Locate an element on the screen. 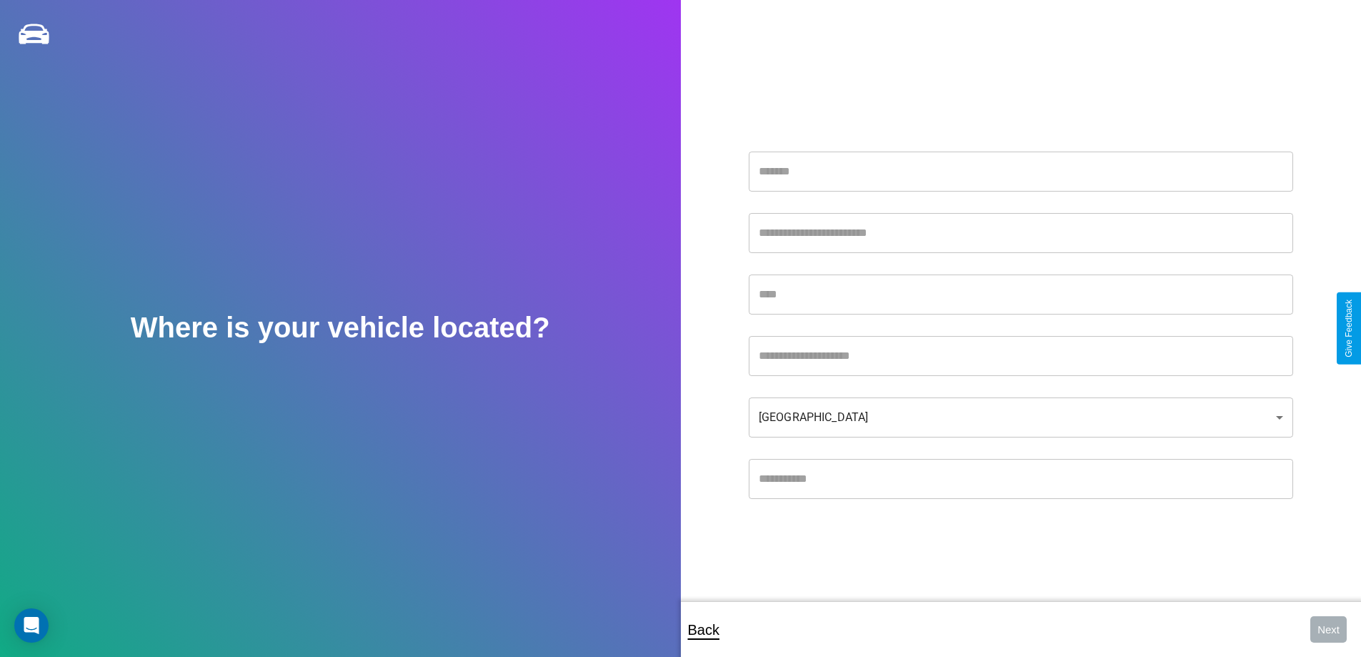 This screenshot has height=657, width=1361. p: Back is located at coordinates (704, 630).